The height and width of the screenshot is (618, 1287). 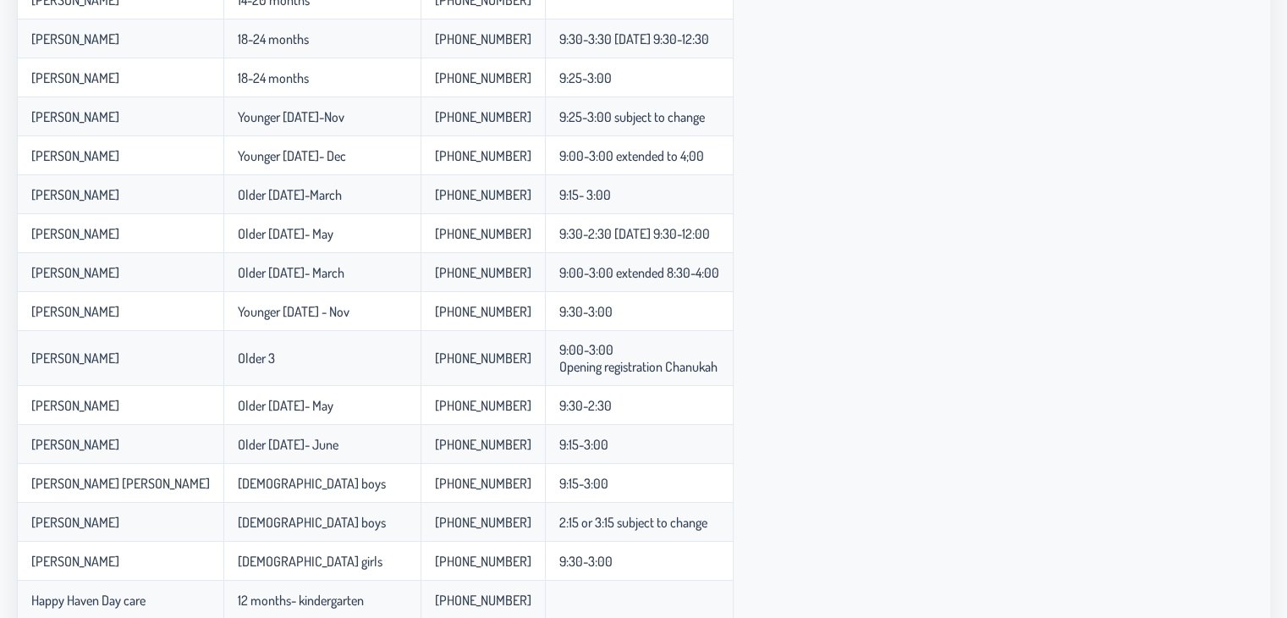 I want to click on p-celleditor: 9:00-3:00 Opening registration Chanukah, so click(x=638, y=358).